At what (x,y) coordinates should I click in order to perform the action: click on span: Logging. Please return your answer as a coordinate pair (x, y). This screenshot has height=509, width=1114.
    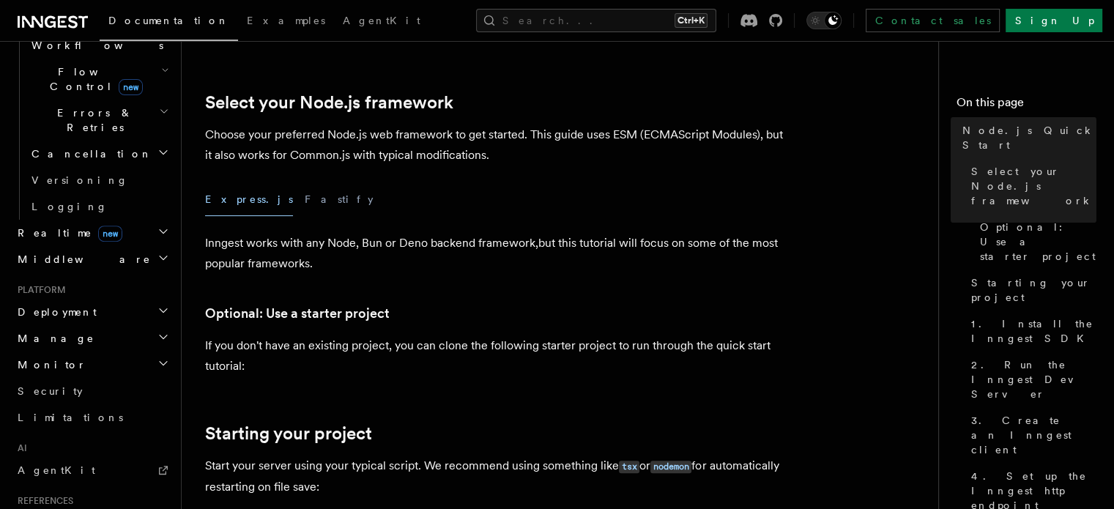
    Looking at the image, I should click on (70, 207).